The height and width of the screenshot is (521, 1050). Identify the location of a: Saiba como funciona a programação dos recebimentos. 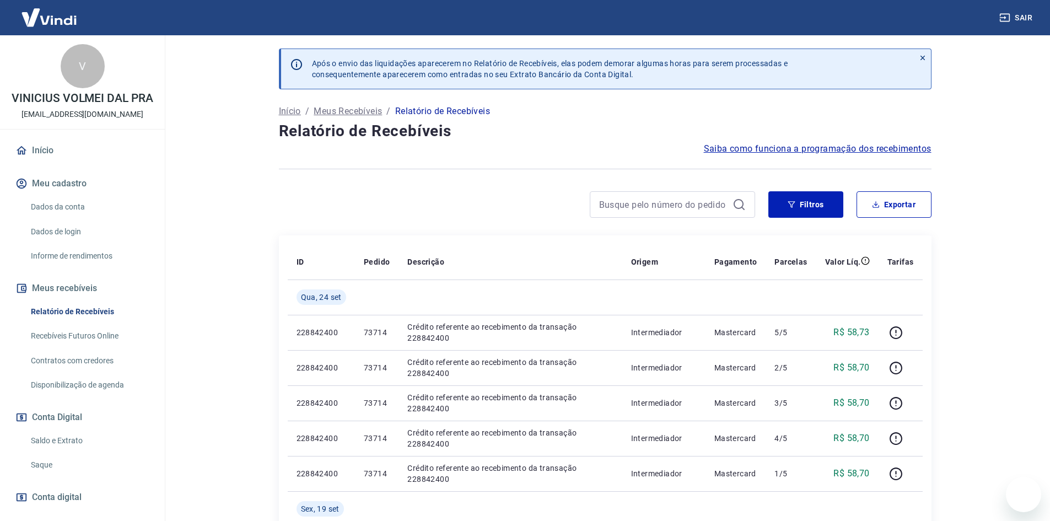
(818, 149).